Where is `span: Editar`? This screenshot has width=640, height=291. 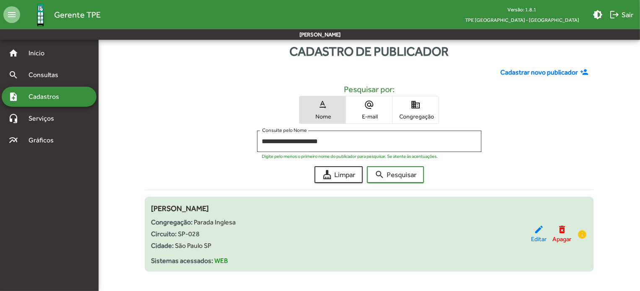 span: Editar is located at coordinates (538, 239).